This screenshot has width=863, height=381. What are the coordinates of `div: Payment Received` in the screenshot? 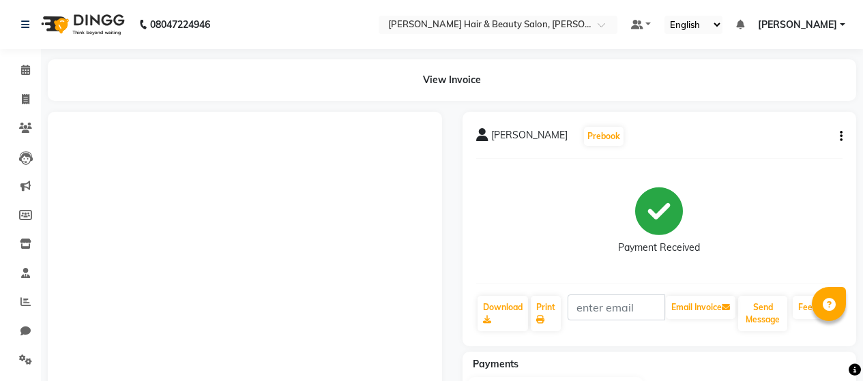 It's located at (659, 248).